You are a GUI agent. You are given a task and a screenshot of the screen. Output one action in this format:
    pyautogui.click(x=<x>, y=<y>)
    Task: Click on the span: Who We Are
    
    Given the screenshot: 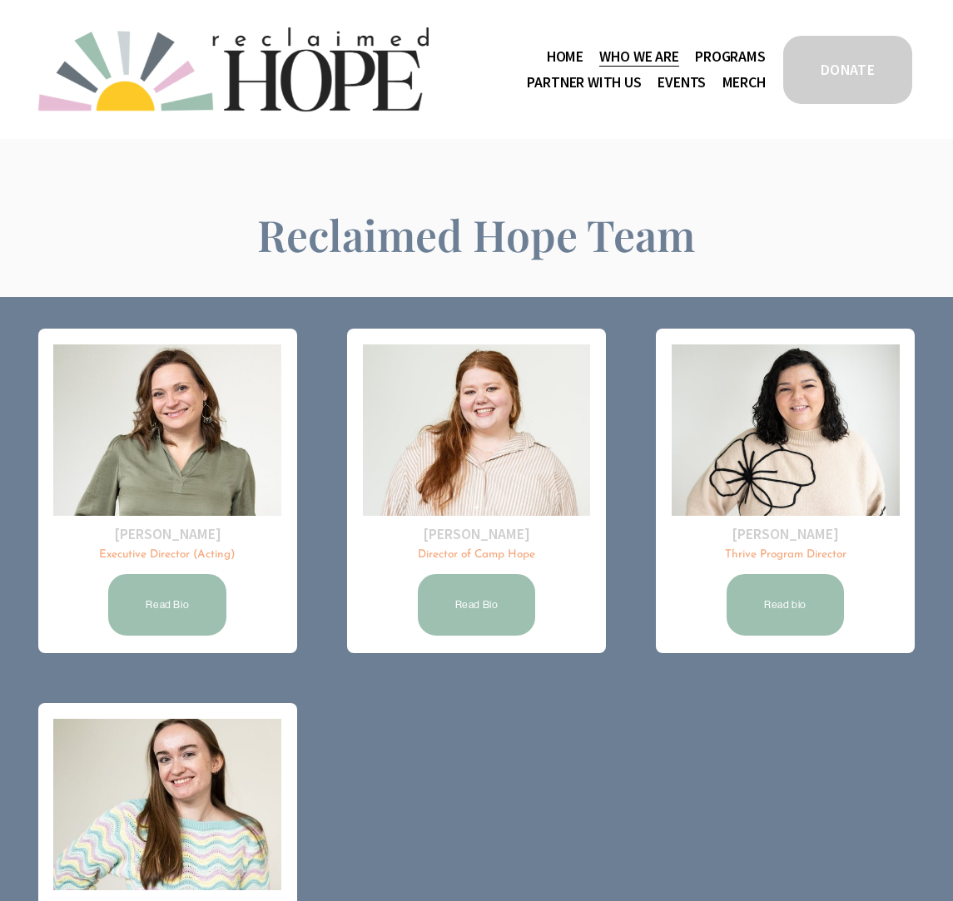 What is the action you would take?
    pyautogui.click(x=638, y=57)
    